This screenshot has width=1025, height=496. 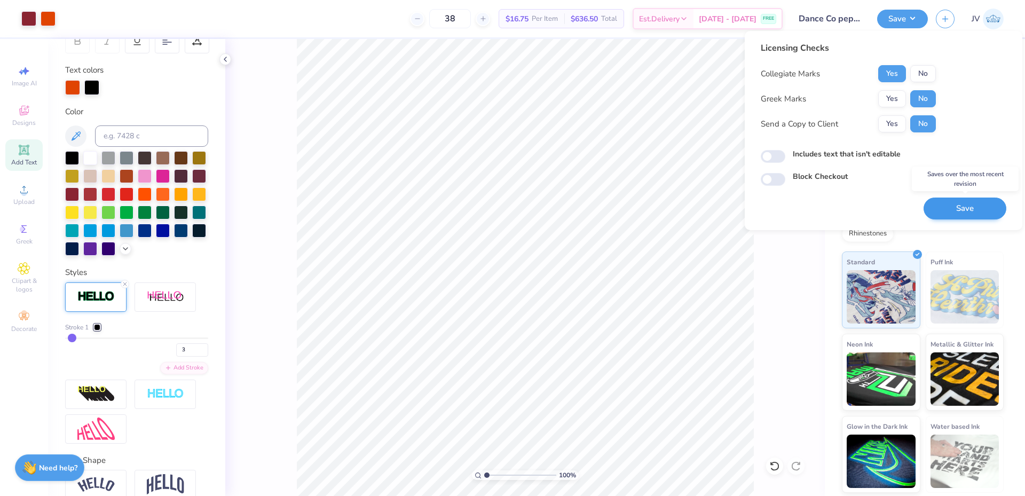 I want to click on img: Shadow, so click(x=165, y=297).